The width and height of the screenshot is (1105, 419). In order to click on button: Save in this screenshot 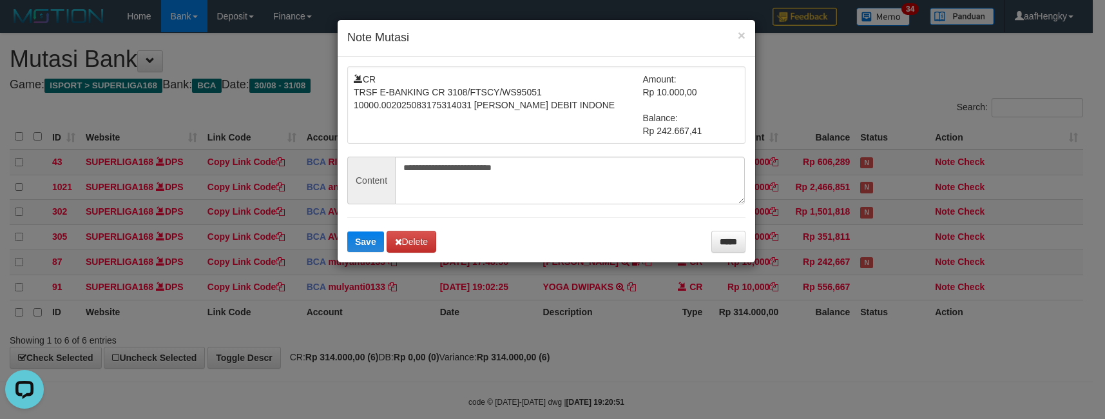, I will do `click(365, 242)`.